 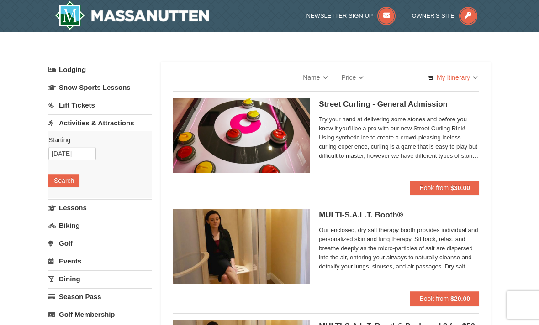 What do you see at coordinates (100, 208) in the screenshot?
I see `a: Lessons` at bounding box center [100, 208].